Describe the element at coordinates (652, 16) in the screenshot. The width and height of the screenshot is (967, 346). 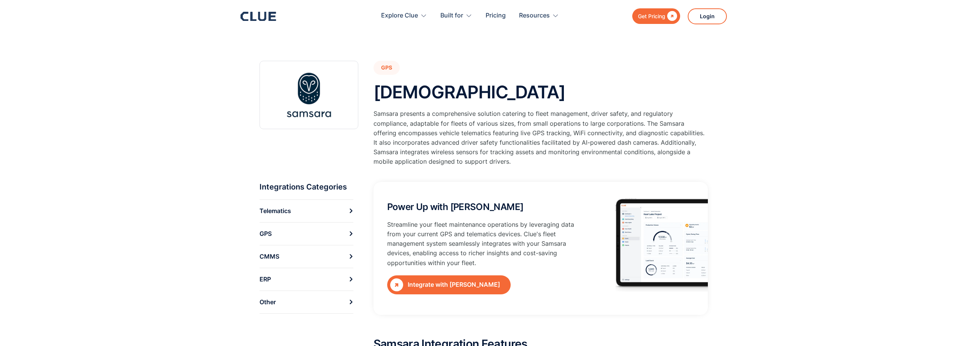
I see `div: Get Pricing` at that location.